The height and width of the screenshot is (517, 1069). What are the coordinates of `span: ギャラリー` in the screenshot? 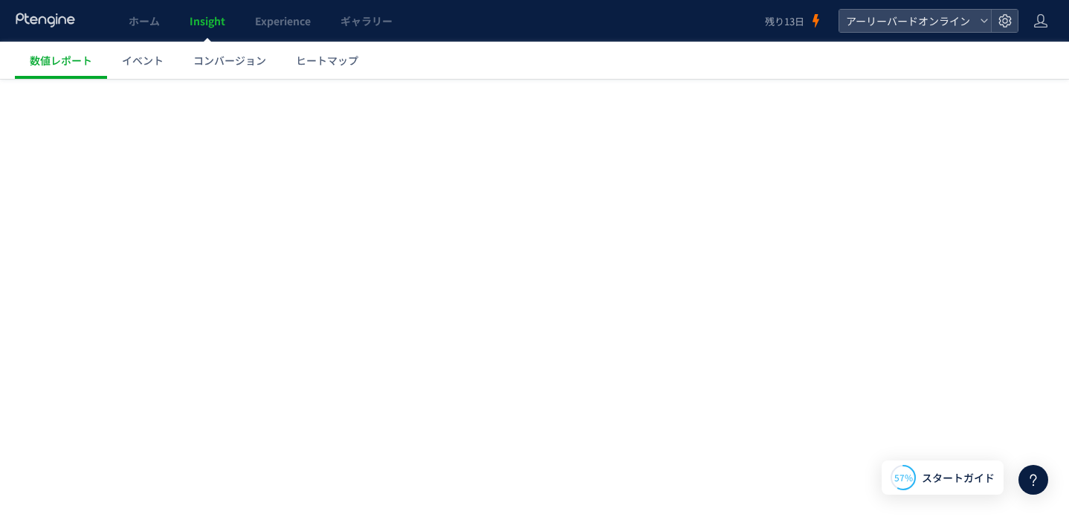 It's located at (367, 21).